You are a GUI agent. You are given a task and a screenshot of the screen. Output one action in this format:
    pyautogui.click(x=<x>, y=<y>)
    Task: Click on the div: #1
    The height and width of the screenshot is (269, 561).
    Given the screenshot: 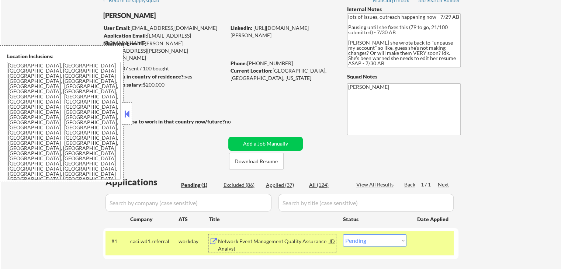 What is the action you would take?
    pyautogui.click(x=118, y=241)
    